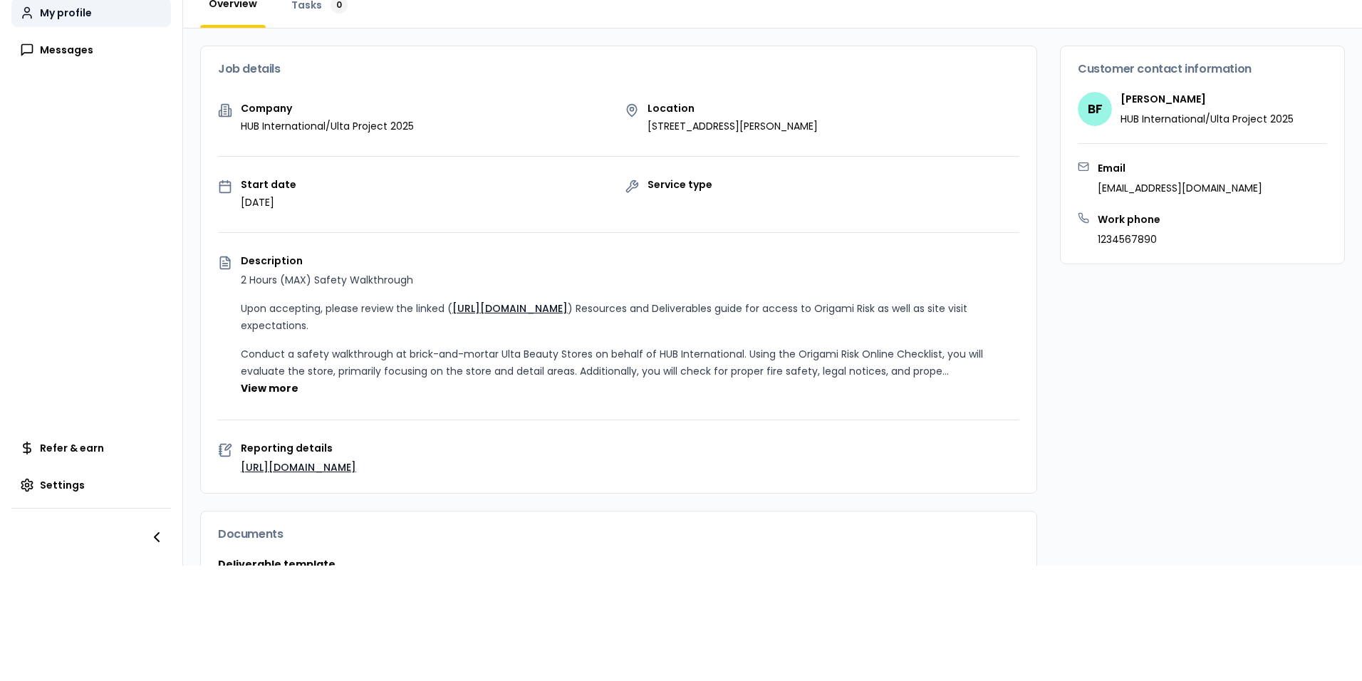 This screenshot has width=1362, height=681. I want to click on p: Location, so click(732, 108).